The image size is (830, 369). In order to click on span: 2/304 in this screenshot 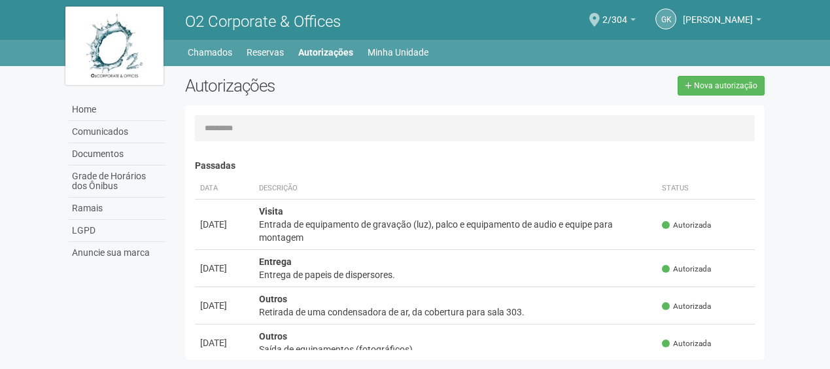, I will do `click(615, 13)`.